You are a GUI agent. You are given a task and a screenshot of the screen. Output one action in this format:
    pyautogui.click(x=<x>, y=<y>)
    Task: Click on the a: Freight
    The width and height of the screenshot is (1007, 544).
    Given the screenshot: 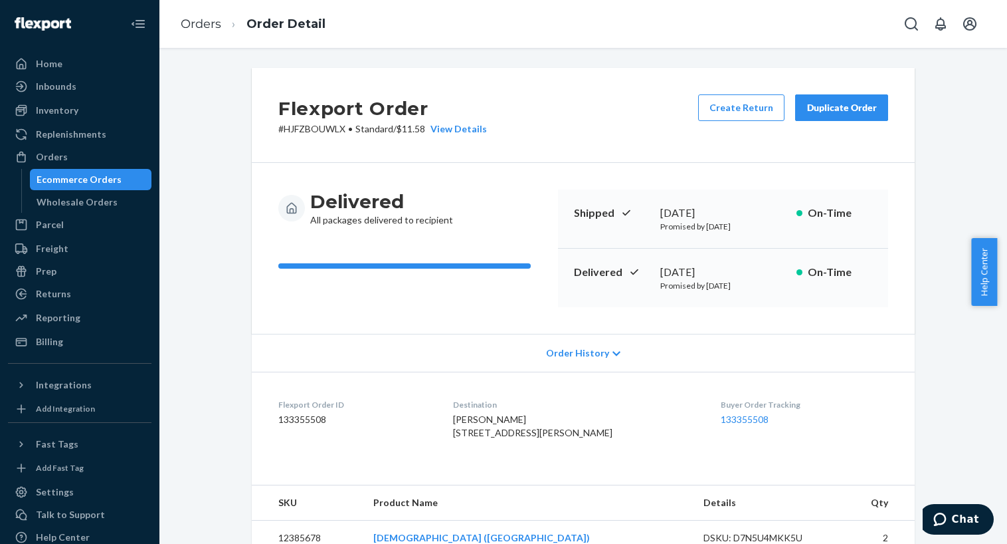 What is the action you would take?
    pyautogui.click(x=80, y=249)
    